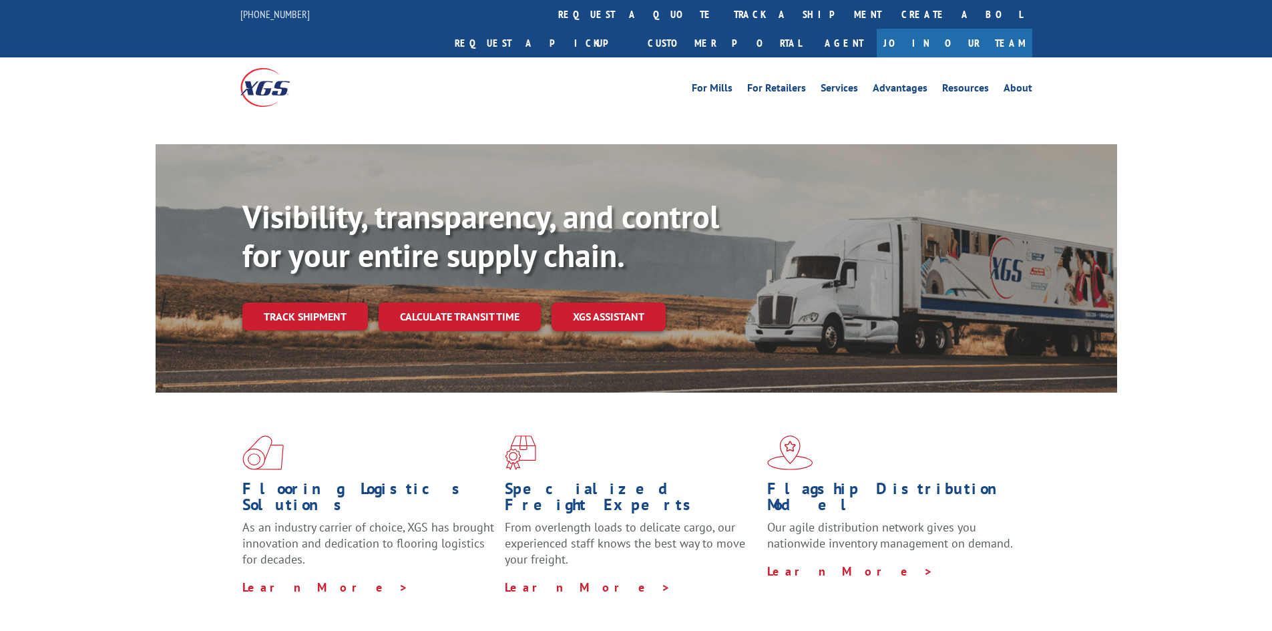 The height and width of the screenshot is (631, 1272). What do you see at coordinates (725, 43) in the screenshot?
I see `a: Customer Portal` at bounding box center [725, 43].